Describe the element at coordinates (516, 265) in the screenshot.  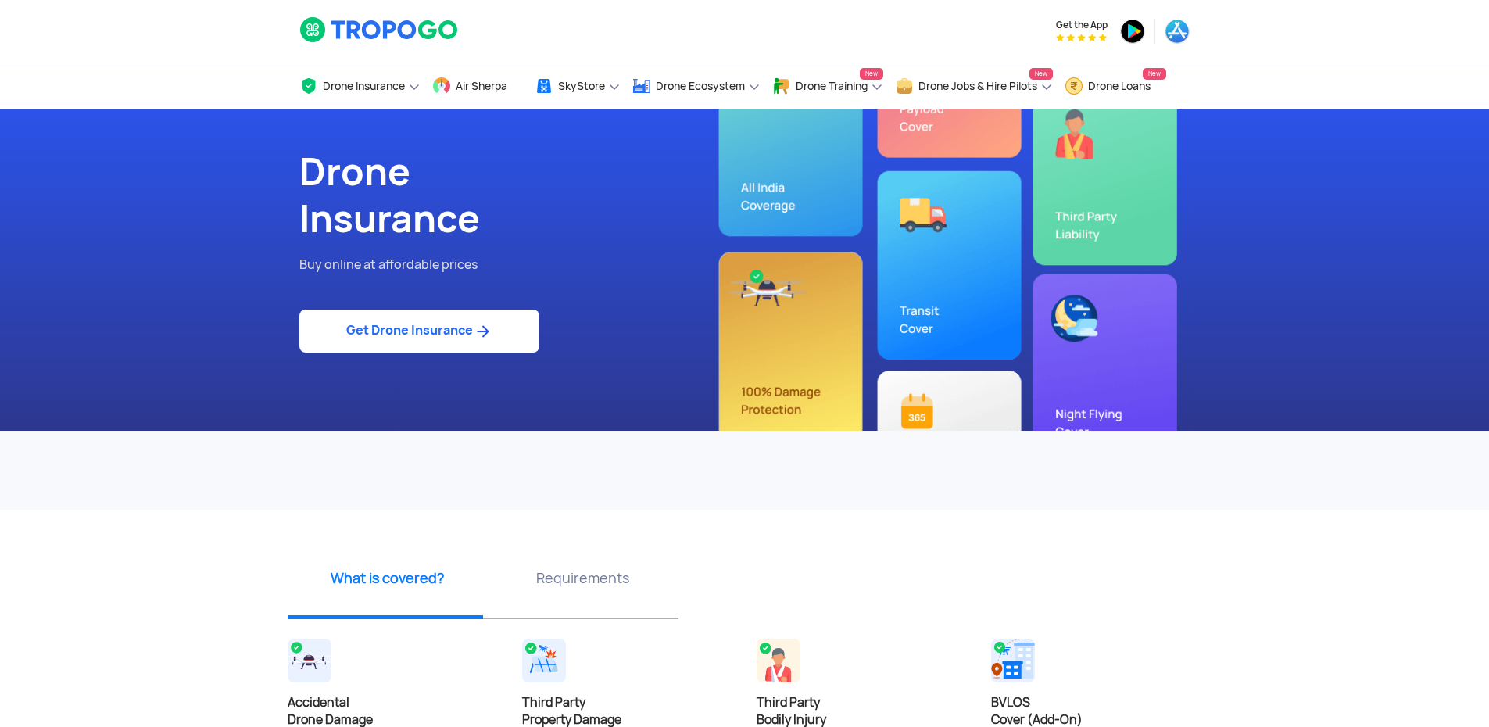
I see `p: Buy online at affordable prices` at that location.